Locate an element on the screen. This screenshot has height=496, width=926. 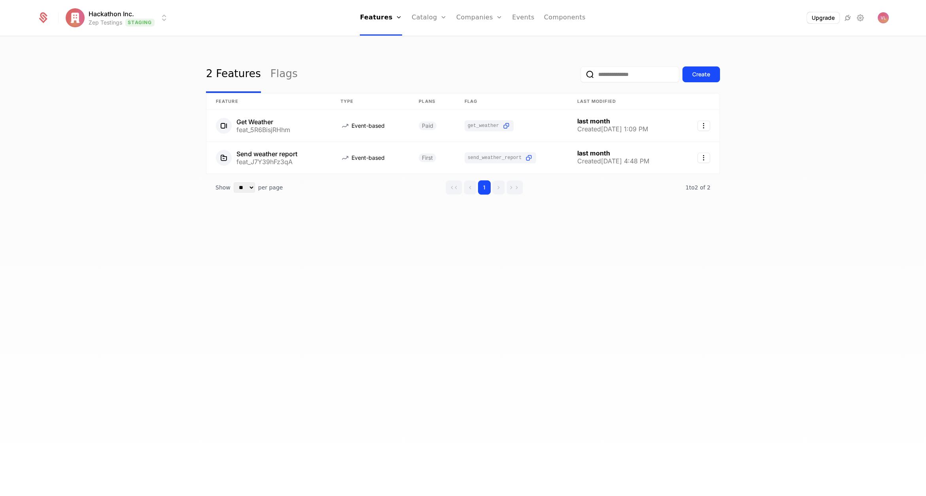
a: Integrations is located at coordinates (848, 18).